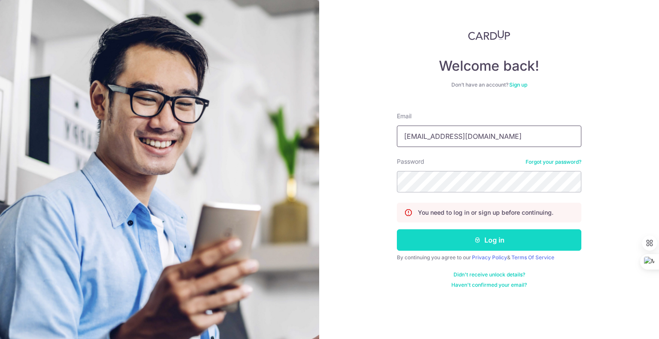 The image size is (659, 339). What do you see at coordinates (411, 162) in the screenshot?
I see `label: Password` at bounding box center [411, 162].